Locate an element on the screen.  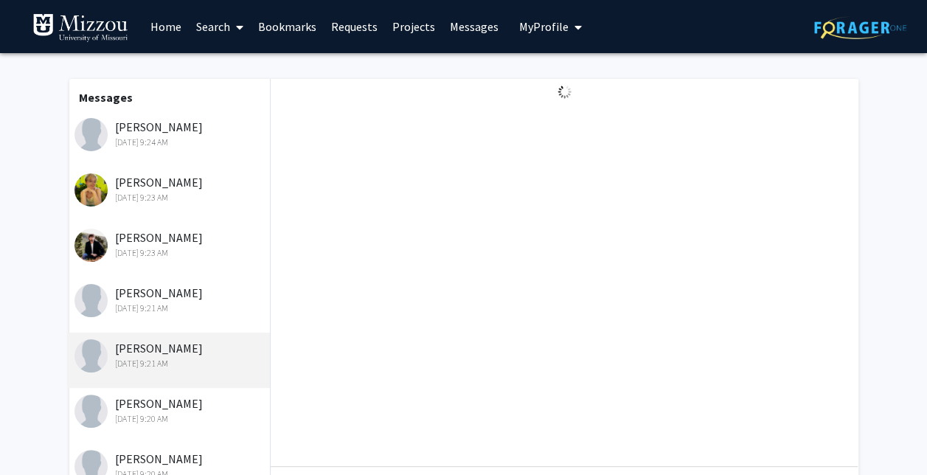
a: Requests is located at coordinates (354, 27).